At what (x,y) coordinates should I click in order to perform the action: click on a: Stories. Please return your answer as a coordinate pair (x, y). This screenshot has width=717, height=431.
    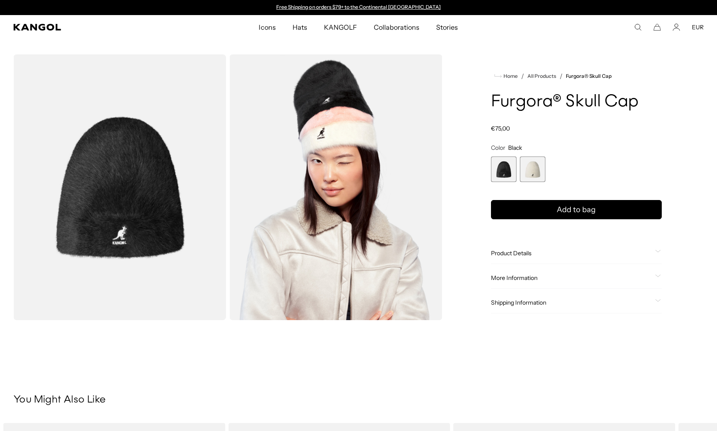
    Looking at the image, I should click on (447, 27).